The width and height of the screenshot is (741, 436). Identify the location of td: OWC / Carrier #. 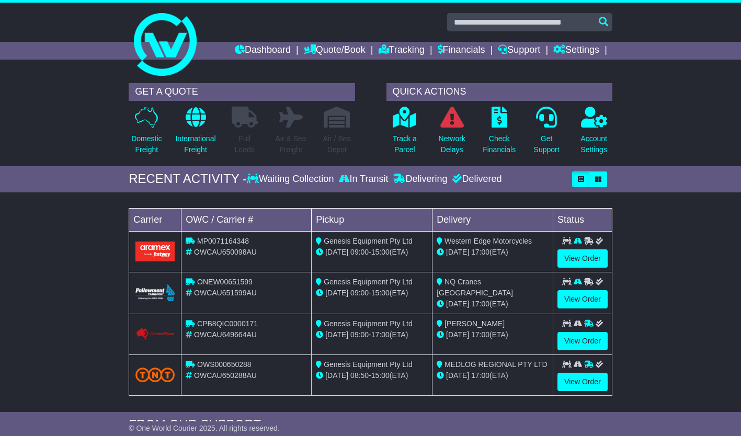
(246, 220).